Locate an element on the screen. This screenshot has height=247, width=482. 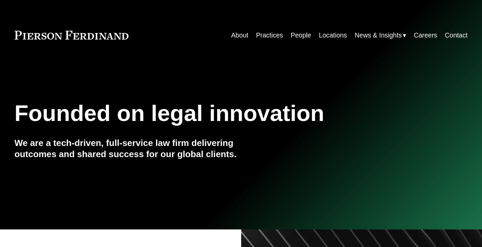
span: News & Insights is located at coordinates (378, 35).